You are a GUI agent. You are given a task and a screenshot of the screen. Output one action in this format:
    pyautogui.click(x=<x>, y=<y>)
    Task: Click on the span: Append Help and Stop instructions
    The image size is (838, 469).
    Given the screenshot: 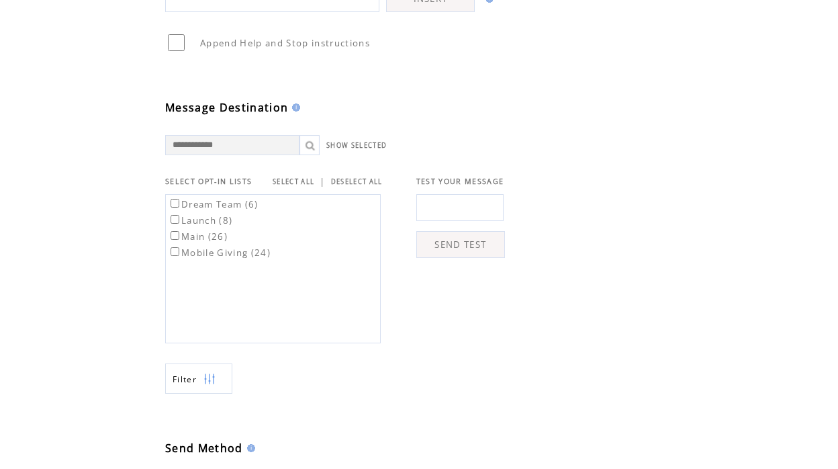 What is the action you would take?
    pyautogui.click(x=285, y=43)
    